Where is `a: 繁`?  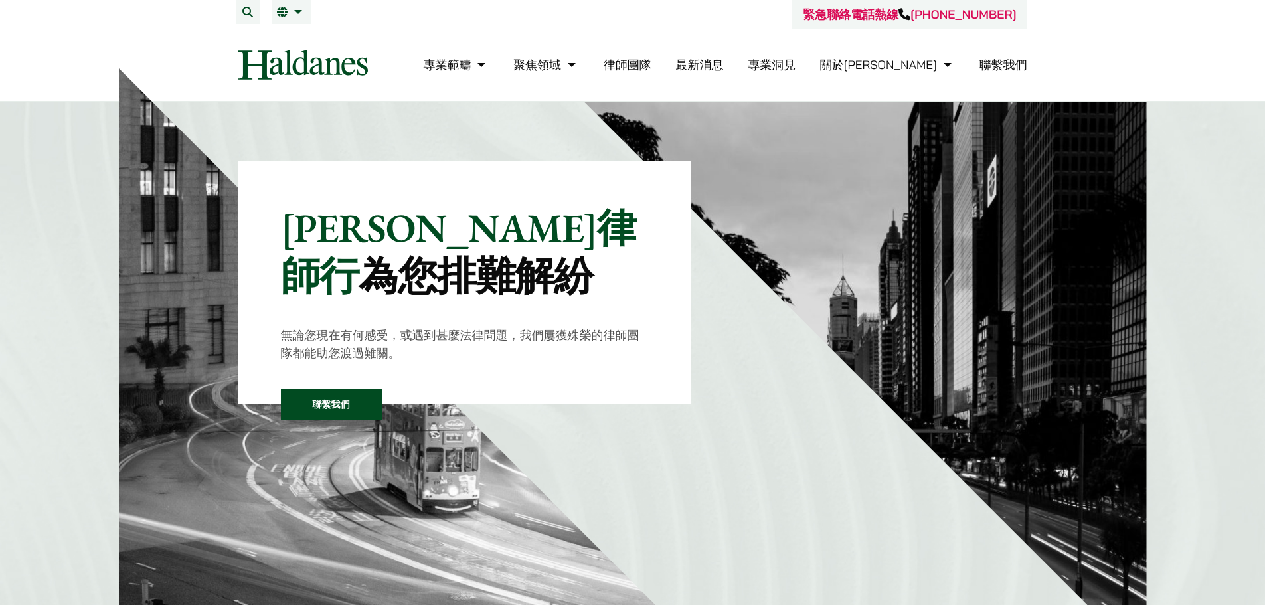 a: 繁 is located at coordinates (291, 12).